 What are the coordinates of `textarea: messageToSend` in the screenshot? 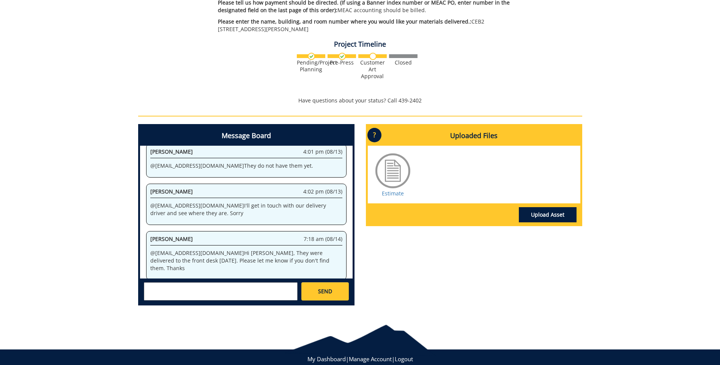 It's located at (221, 291).